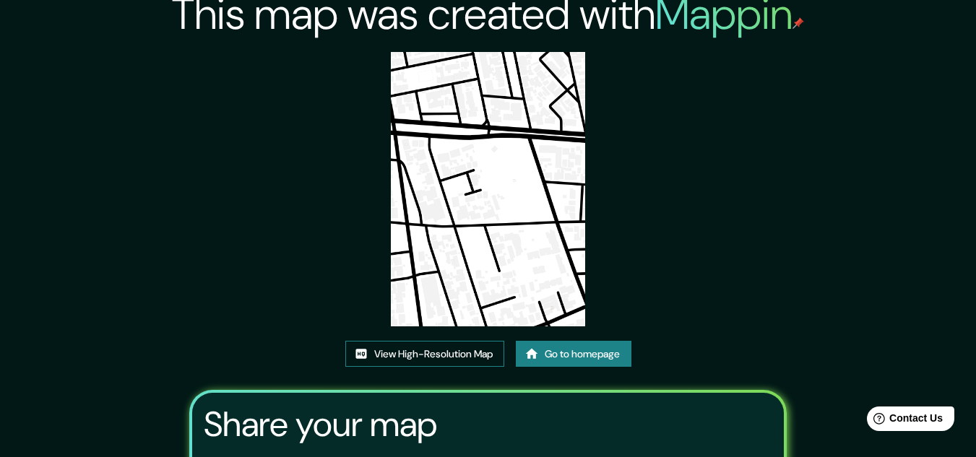 Image resolution: width=976 pixels, height=457 pixels. What do you see at coordinates (425, 354) in the screenshot?
I see `a: View High-Resolution Map` at bounding box center [425, 354].